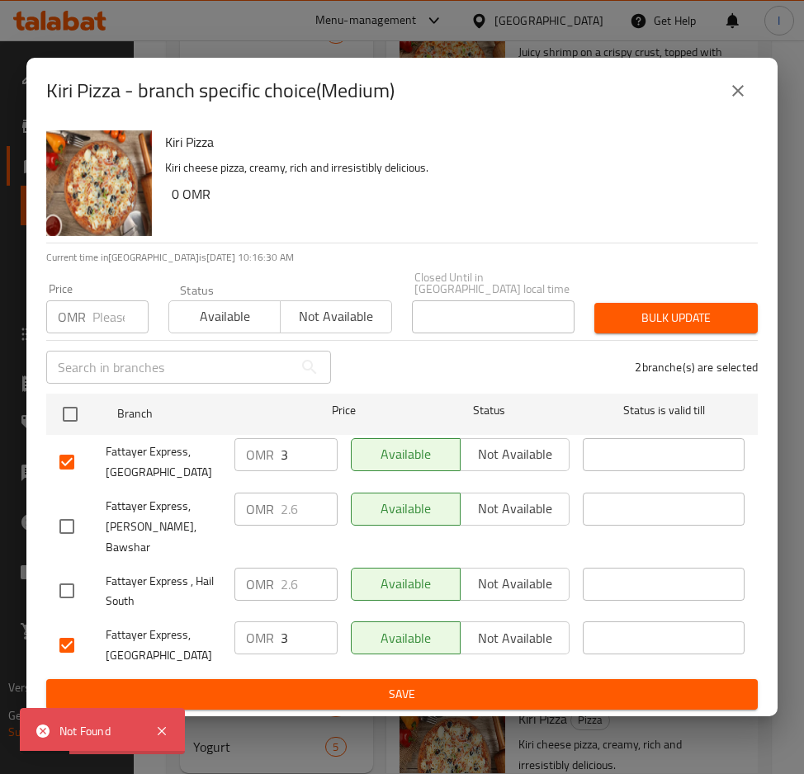  I want to click on div: Not Found, so click(99, 731).